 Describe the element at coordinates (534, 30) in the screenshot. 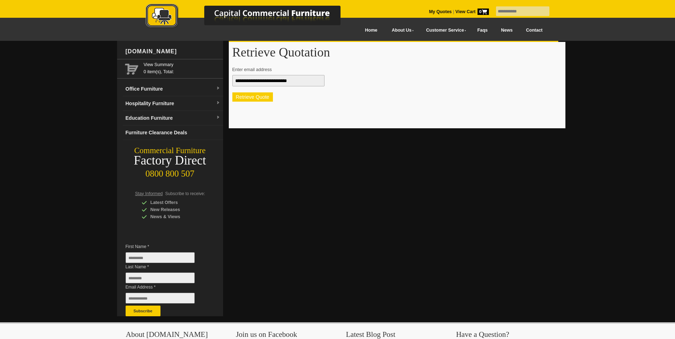

I see `a: Contact` at that location.